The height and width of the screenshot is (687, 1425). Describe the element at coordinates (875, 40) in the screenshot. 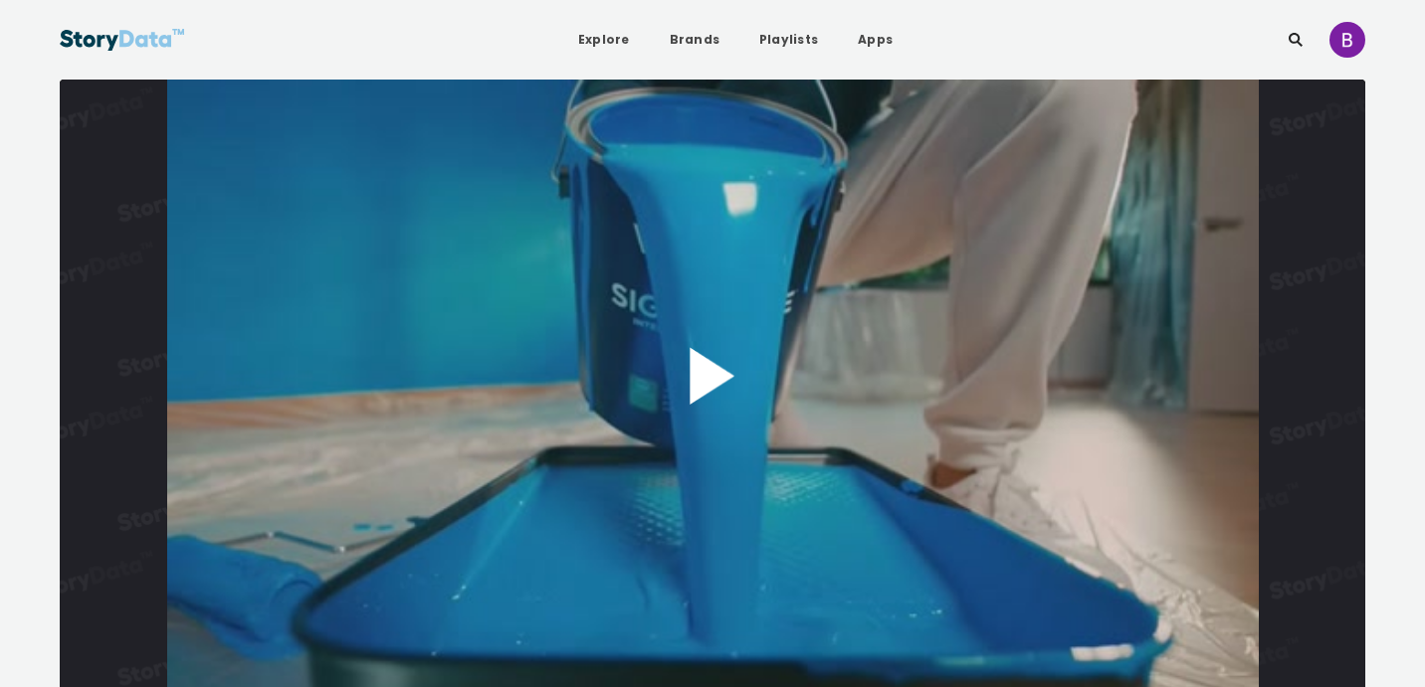

I see `a: Apps` at that location.